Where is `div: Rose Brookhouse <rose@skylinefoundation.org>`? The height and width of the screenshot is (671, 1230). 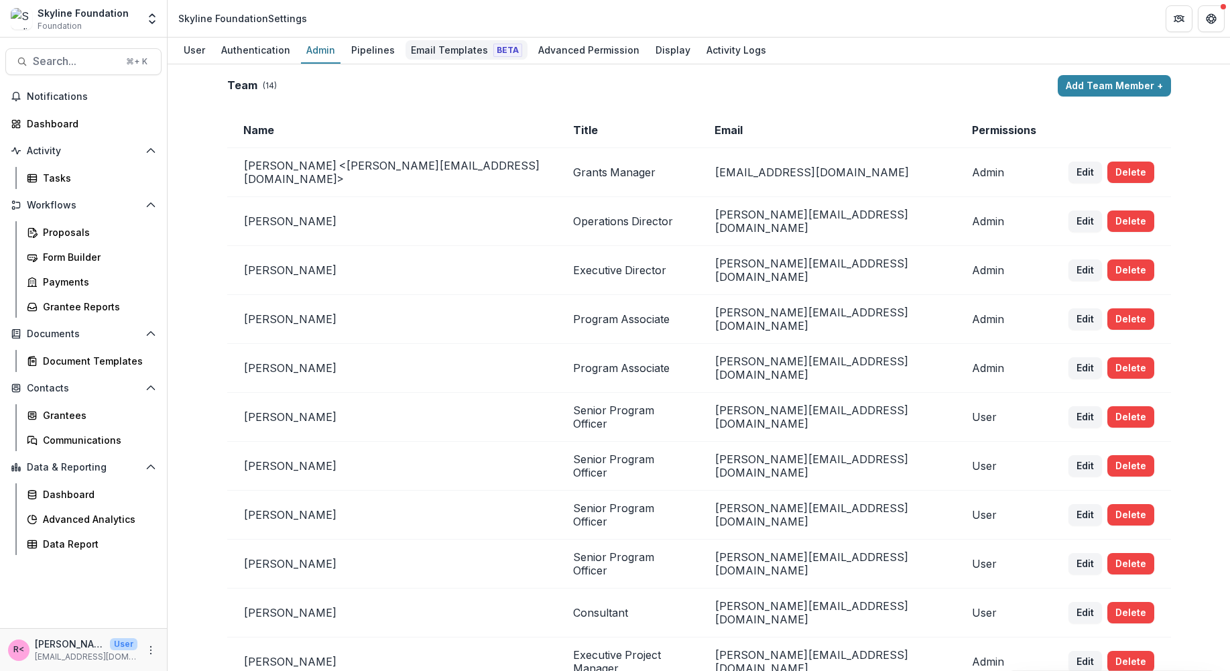 div: Rose Brookhouse <rose@skylinefoundation.org> is located at coordinates (19, 650).